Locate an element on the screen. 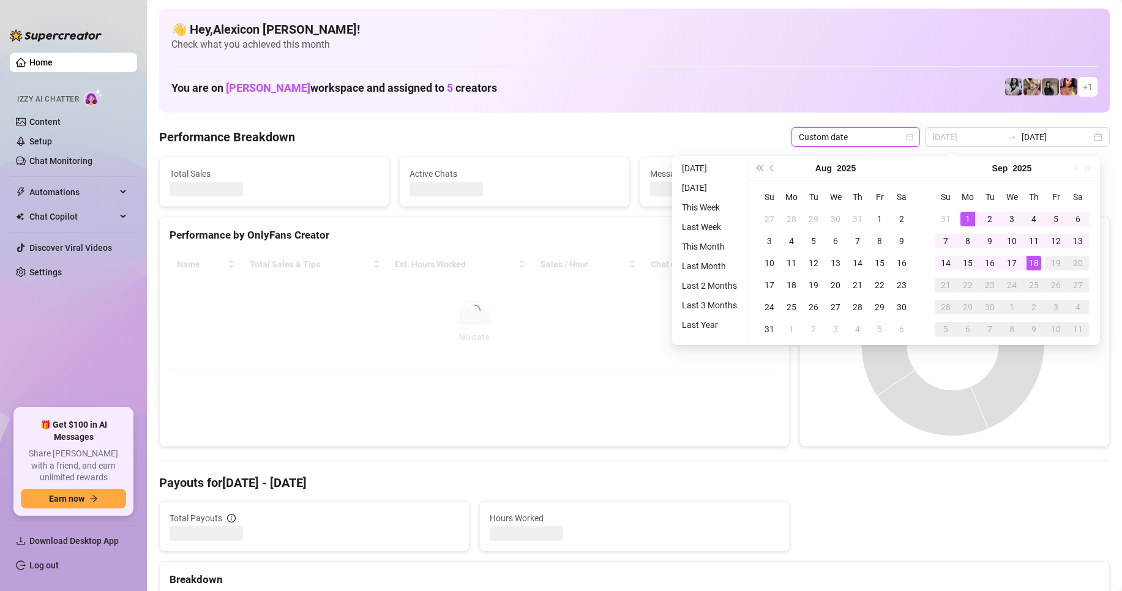 The image size is (1122, 591). span: 🎁 Get $100 in AI Messages is located at coordinates (73, 431).